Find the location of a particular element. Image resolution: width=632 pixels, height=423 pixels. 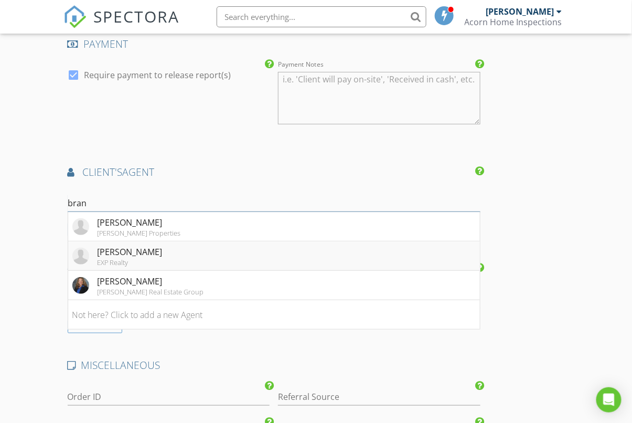

h4: AGENT is located at coordinates (274, 172).